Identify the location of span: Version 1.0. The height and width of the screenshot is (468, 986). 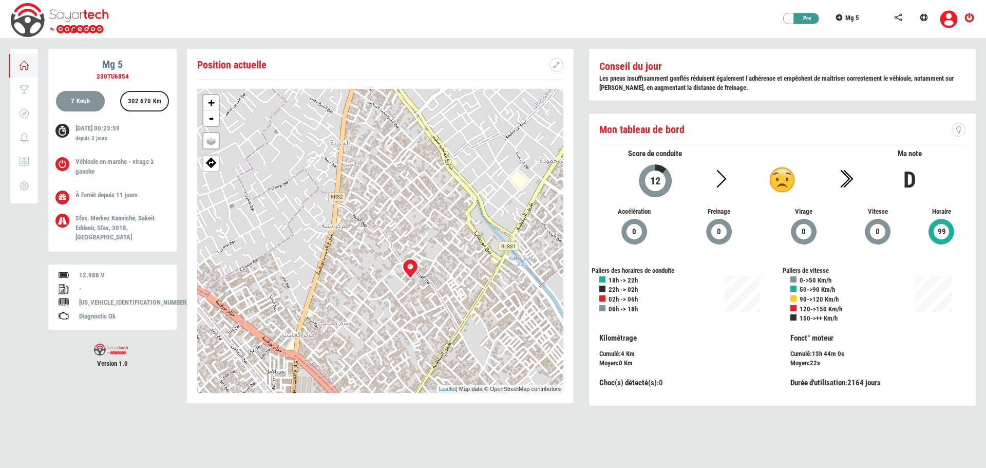
(112, 364).